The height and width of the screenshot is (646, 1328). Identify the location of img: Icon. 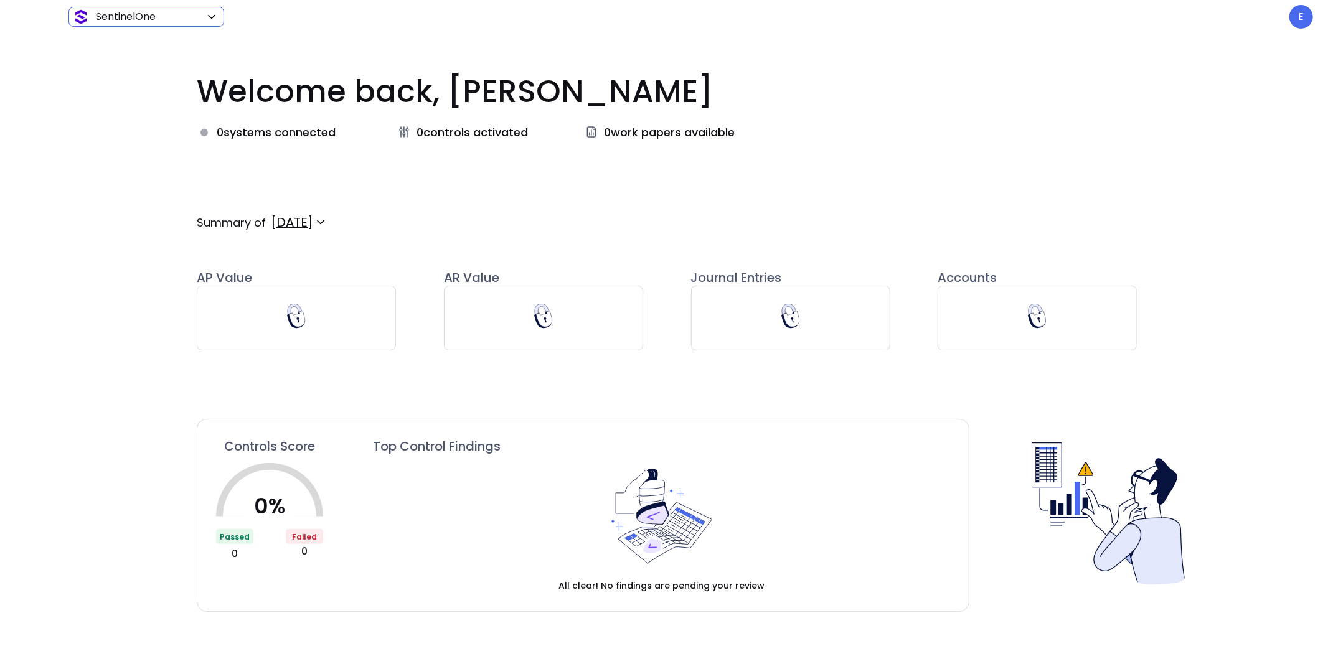
(81, 17).